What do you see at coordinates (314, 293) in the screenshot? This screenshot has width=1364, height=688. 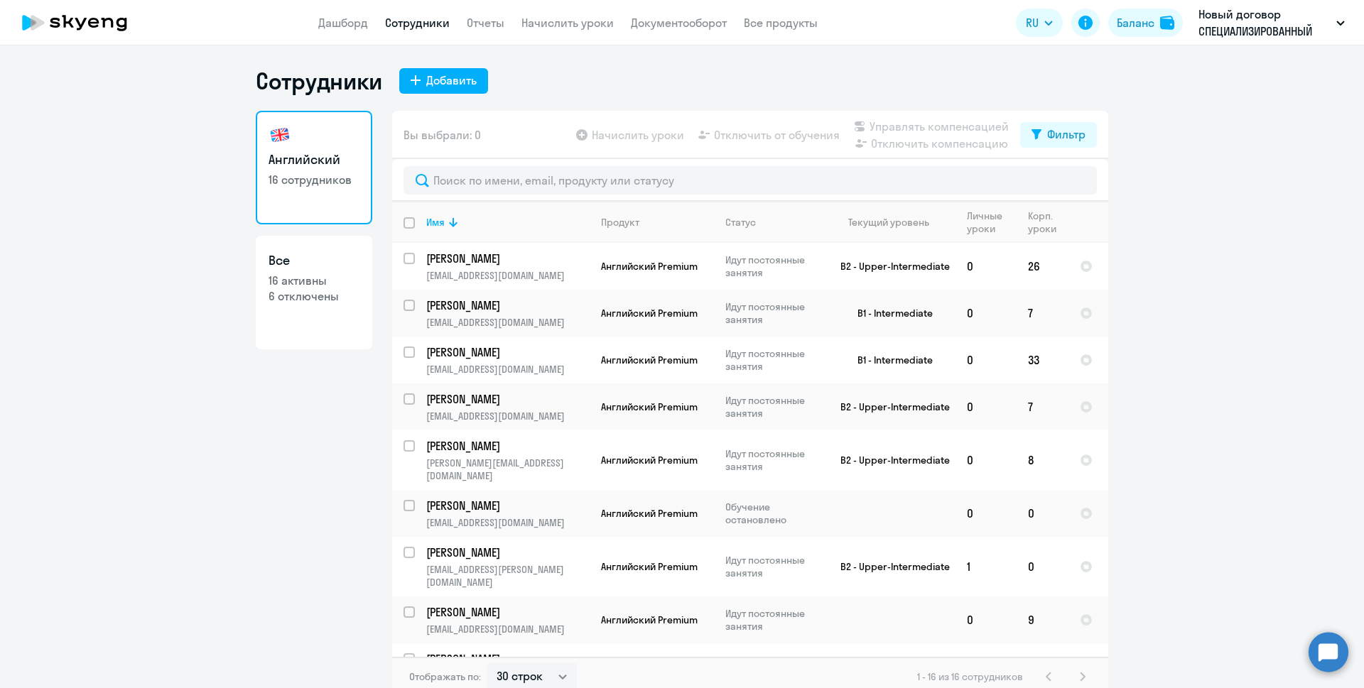 I see `a: Все16 активны6 отключены` at bounding box center [314, 293].